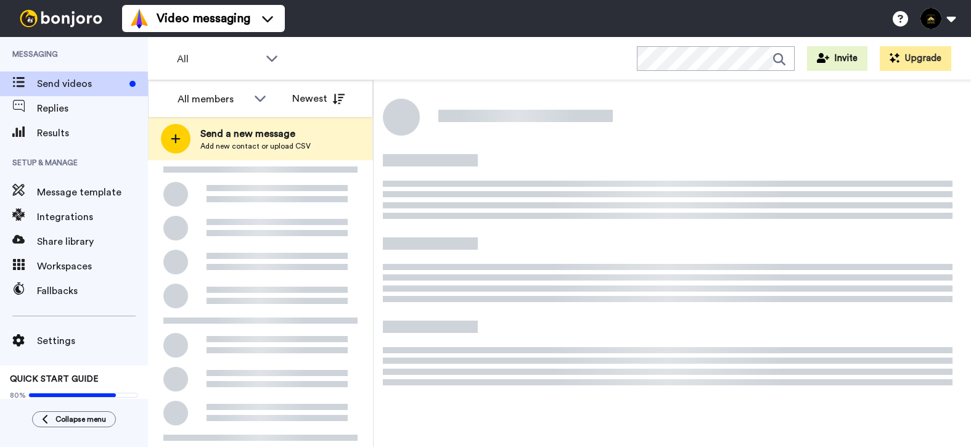 The height and width of the screenshot is (447, 971). Describe the element at coordinates (318, 99) in the screenshot. I see `button: Newest` at that location.